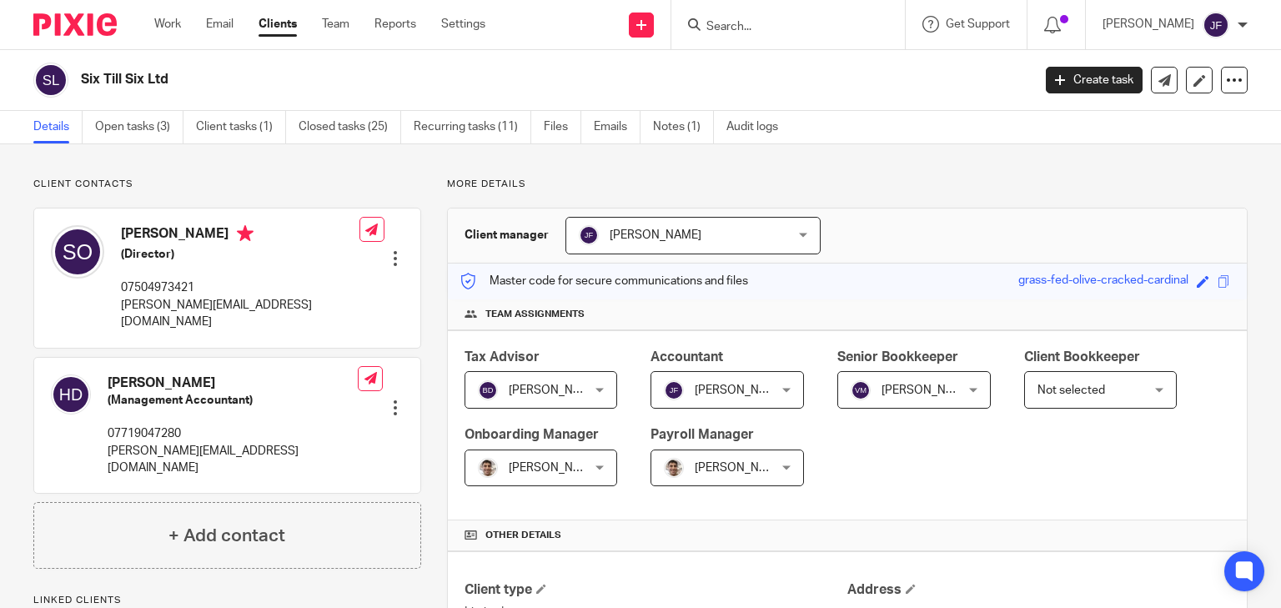 Image resolution: width=1281 pixels, height=608 pixels. I want to click on span: Tax Advisor, so click(502, 357).